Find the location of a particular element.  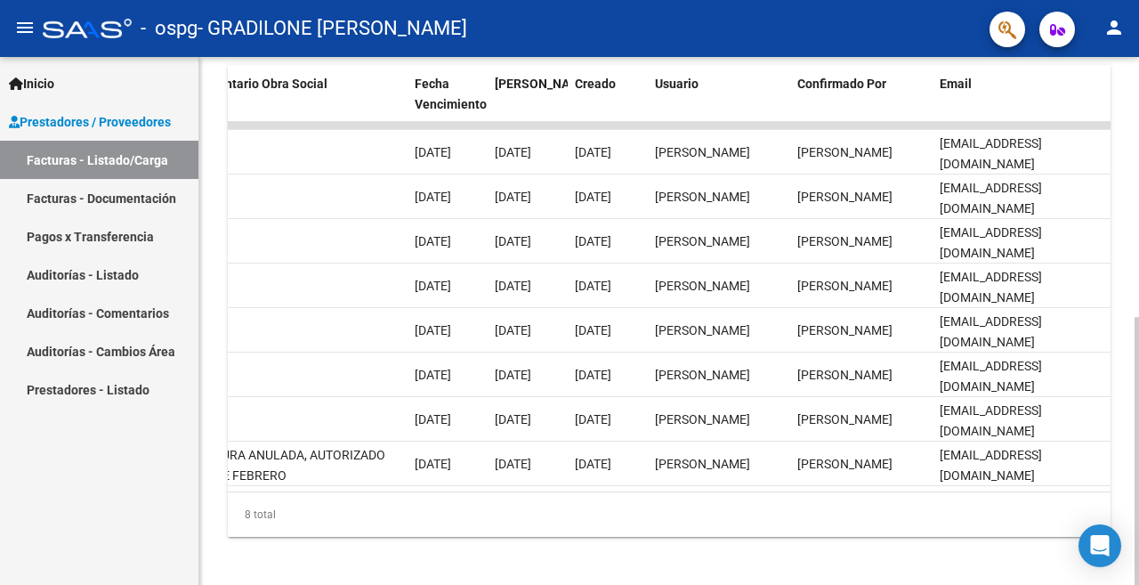

datatable-header-cell: Email is located at coordinates (1022, 104).